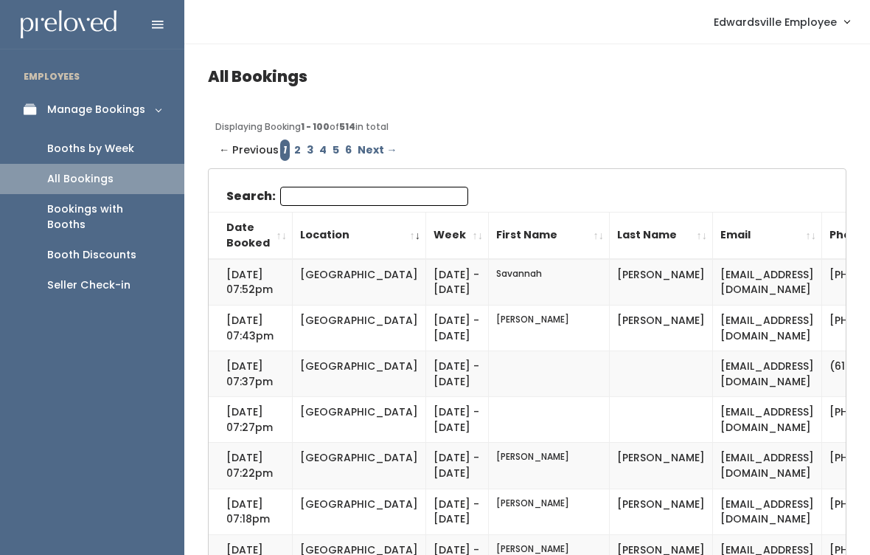 This screenshot has height=555, width=870. Describe the element at coordinates (315, 126) in the screenshot. I see `b: 1 - 100` at that location.